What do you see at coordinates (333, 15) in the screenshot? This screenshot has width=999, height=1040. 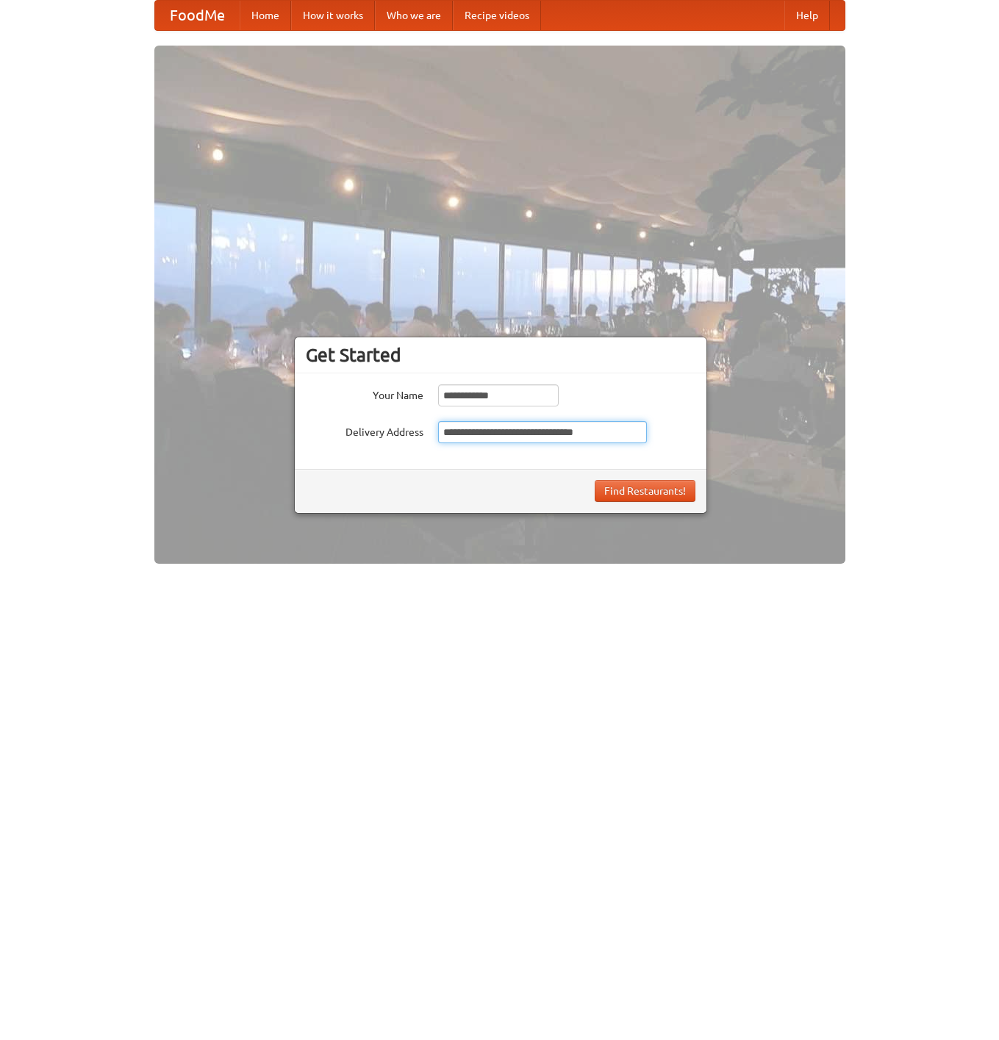 I see `a: How it works` at bounding box center [333, 15].